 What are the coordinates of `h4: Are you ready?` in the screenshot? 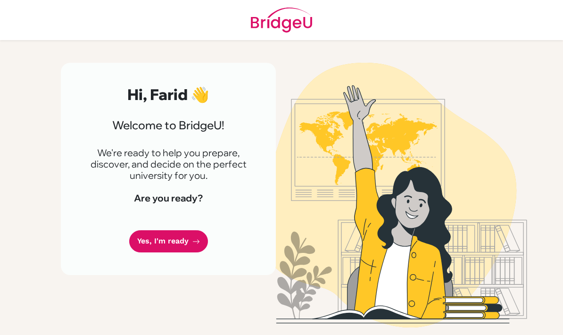 It's located at (168, 198).